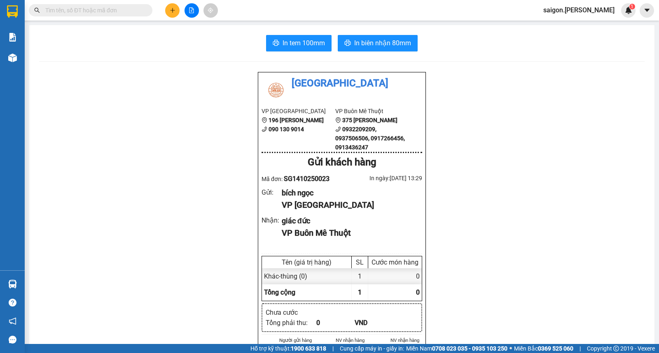 The width and height of the screenshot is (659, 353). I want to click on img: solution-icon, so click(12, 37).